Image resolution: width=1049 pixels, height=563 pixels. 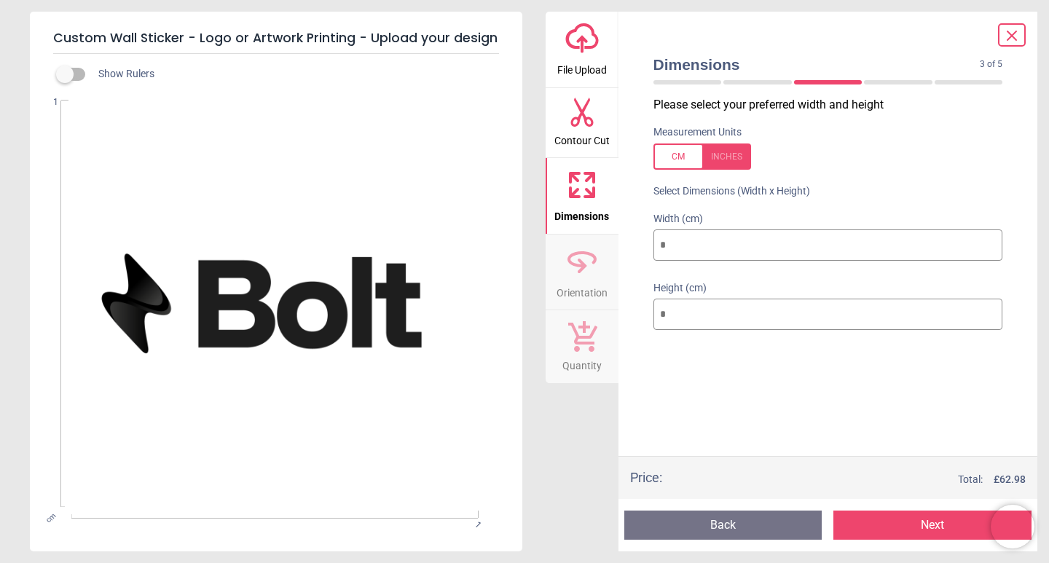 I want to click on button: Contour Cut, so click(x=582, y=123).